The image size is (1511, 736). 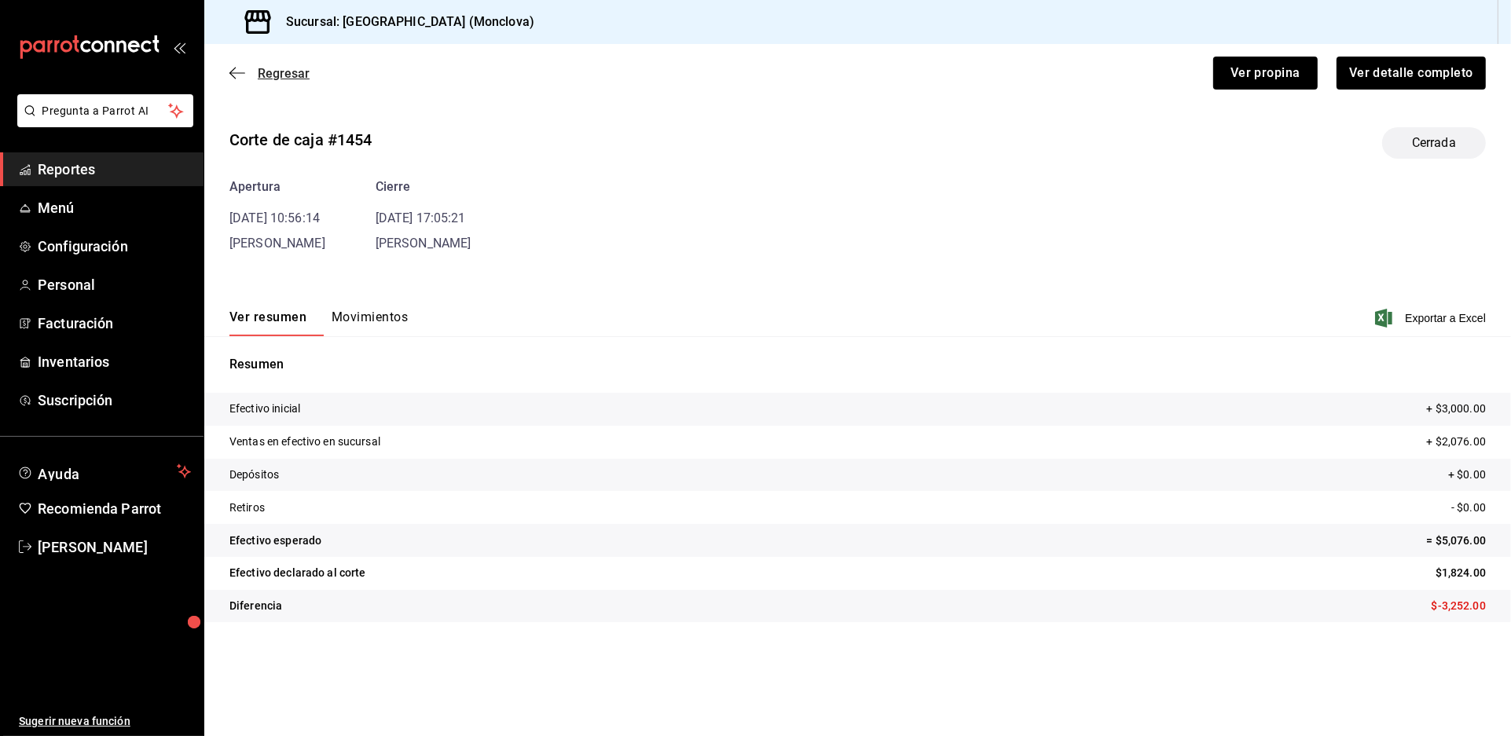 I want to click on span: Sugerir nueva función, so click(x=105, y=721).